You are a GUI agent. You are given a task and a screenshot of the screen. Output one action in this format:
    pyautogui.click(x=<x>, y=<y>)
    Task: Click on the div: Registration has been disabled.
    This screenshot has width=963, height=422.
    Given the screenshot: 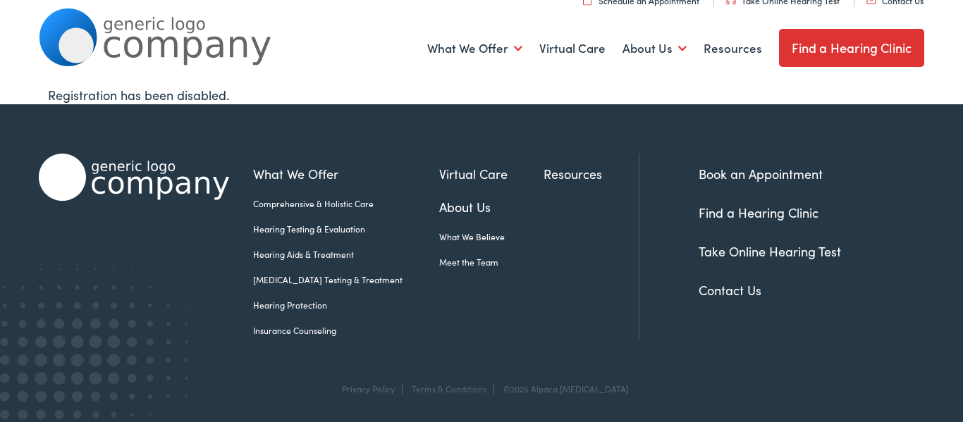 What is the action you would take?
    pyautogui.click(x=481, y=94)
    